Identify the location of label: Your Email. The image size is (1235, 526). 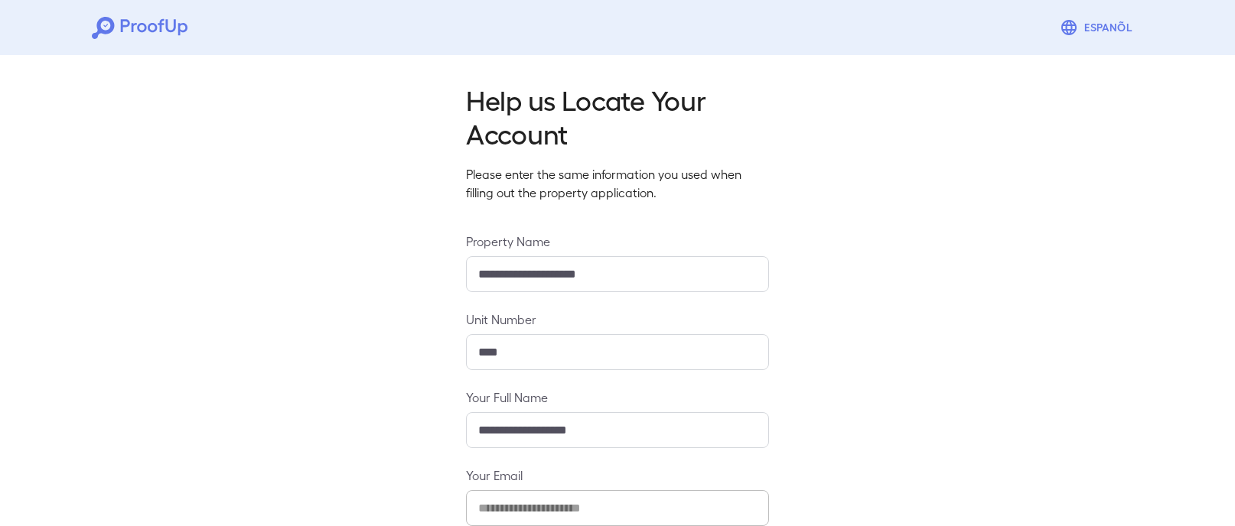
(618, 475).